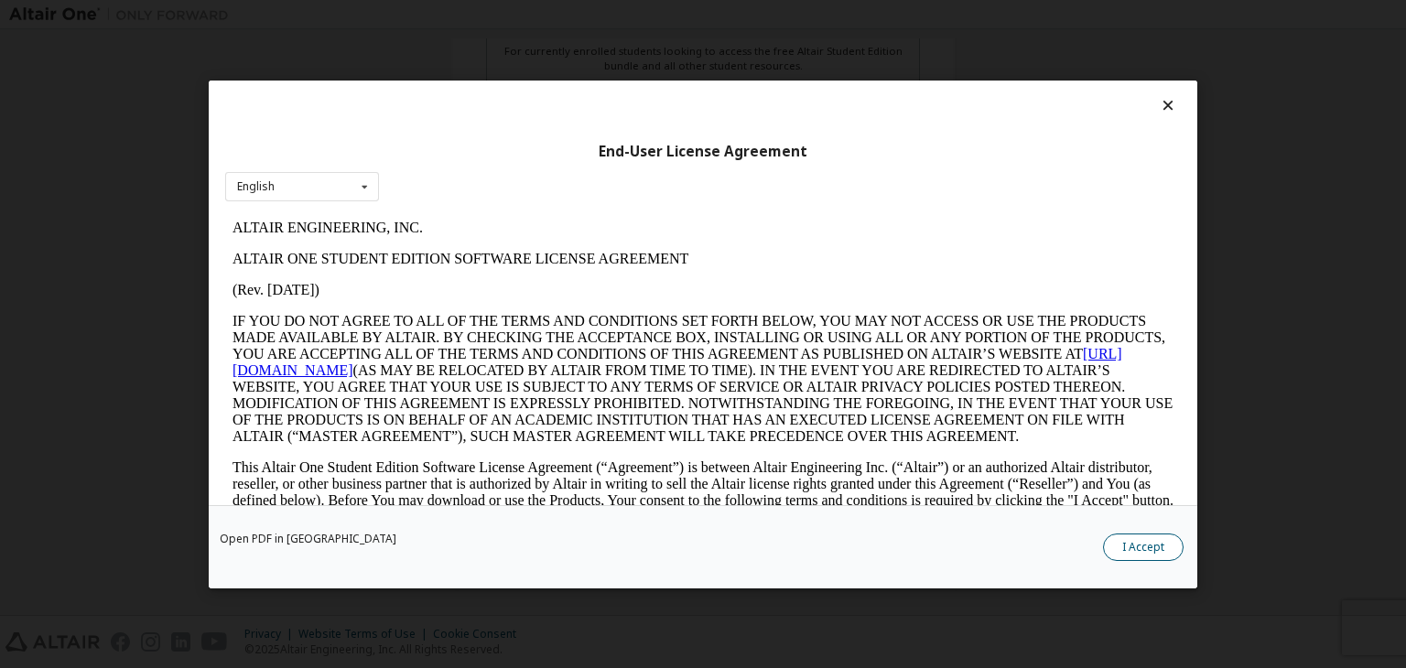  I want to click on p: ALTAIR ONE STUDENT EDITION SOFTWARE LICENSE AGREEMENT, so click(478, 47).